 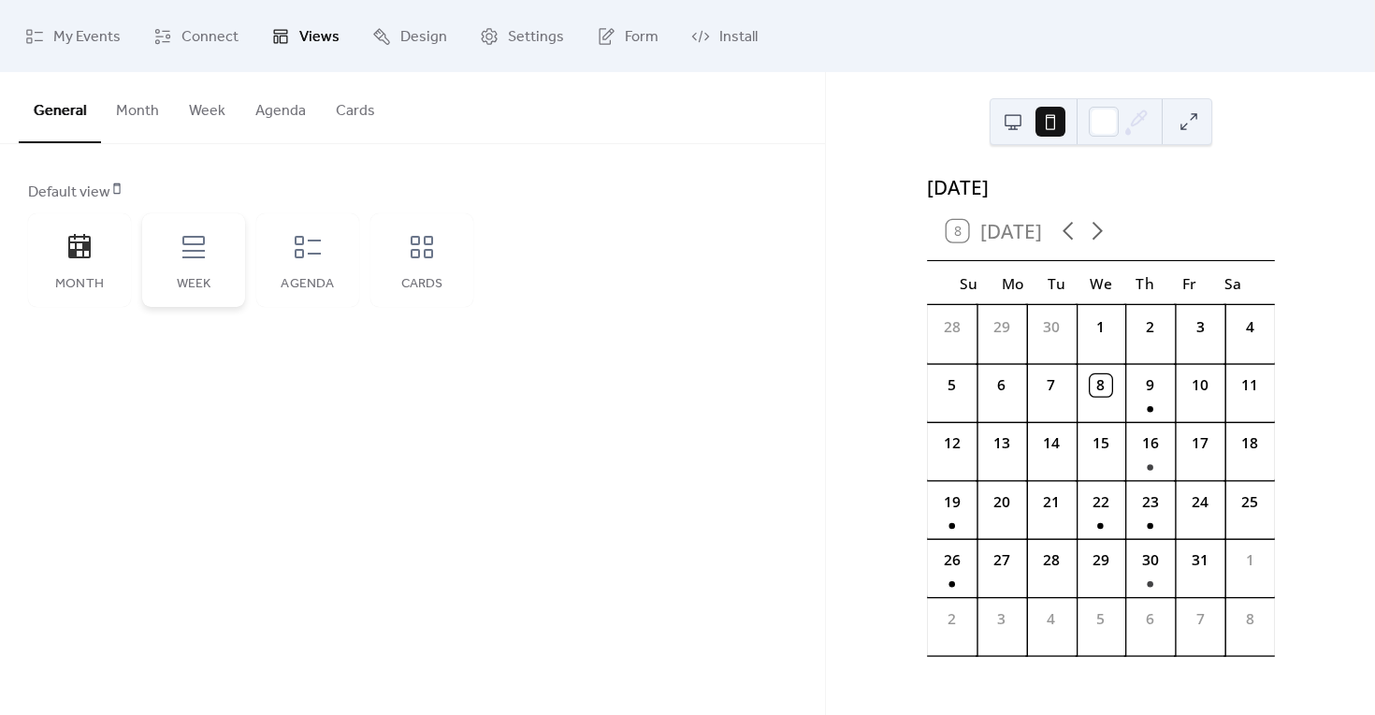 I want to click on span: Connect, so click(x=210, y=36).